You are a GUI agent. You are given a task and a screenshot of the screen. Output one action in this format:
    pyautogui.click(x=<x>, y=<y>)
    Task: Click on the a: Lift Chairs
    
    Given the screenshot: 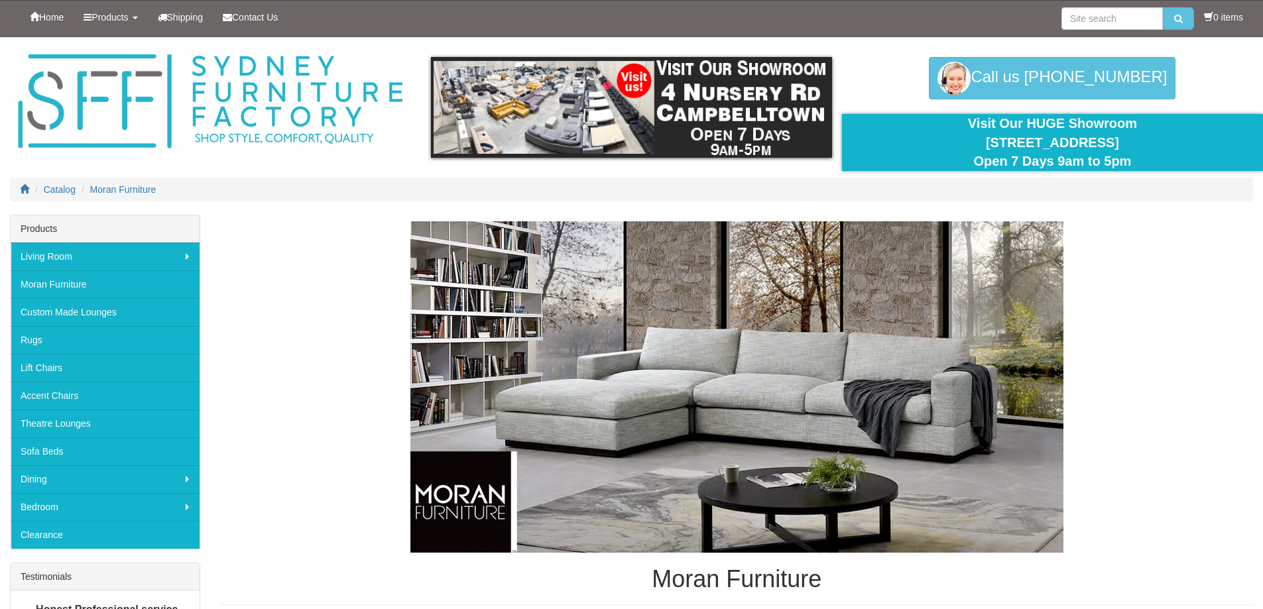 What is the action you would take?
    pyautogui.click(x=105, y=368)
    